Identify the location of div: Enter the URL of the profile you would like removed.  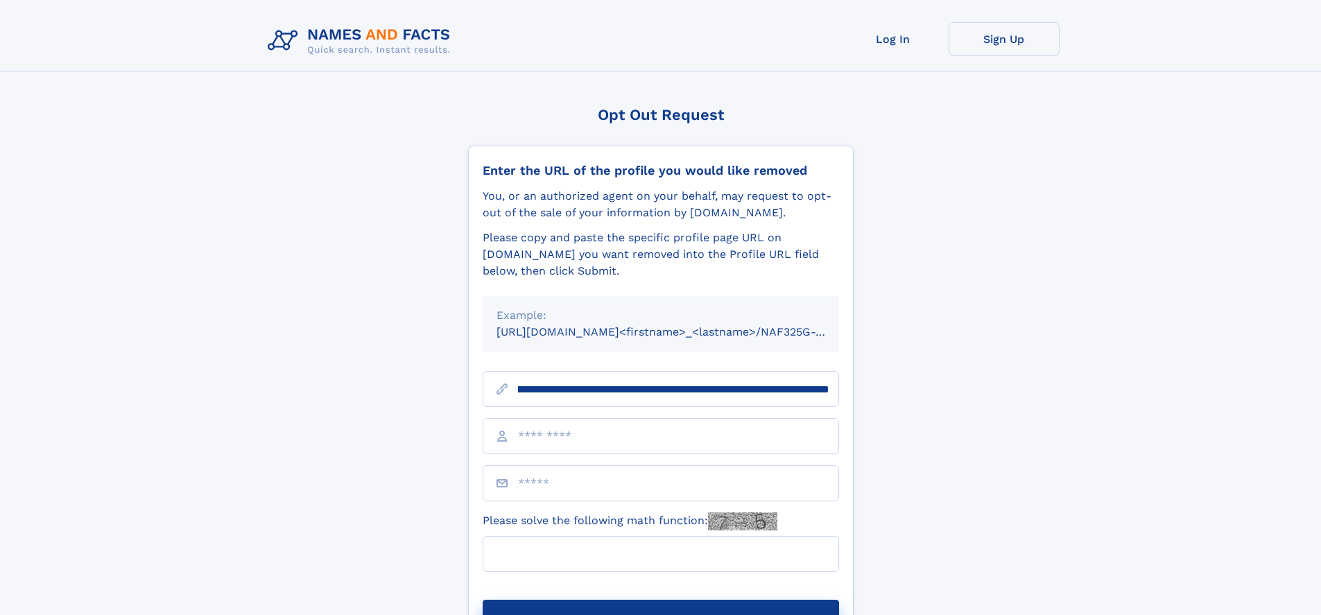
(661, 171).